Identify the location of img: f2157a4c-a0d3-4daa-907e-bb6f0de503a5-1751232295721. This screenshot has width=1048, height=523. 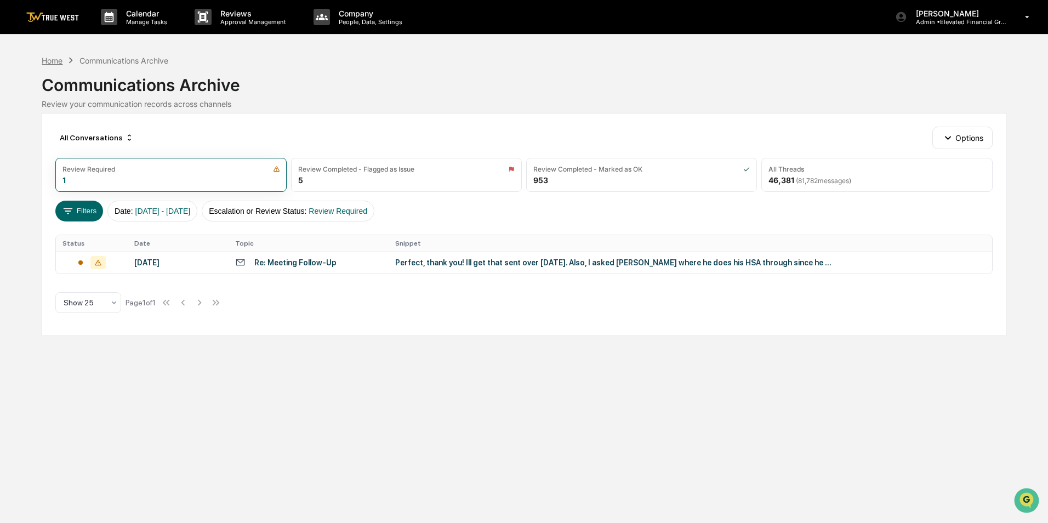
(14, 14).